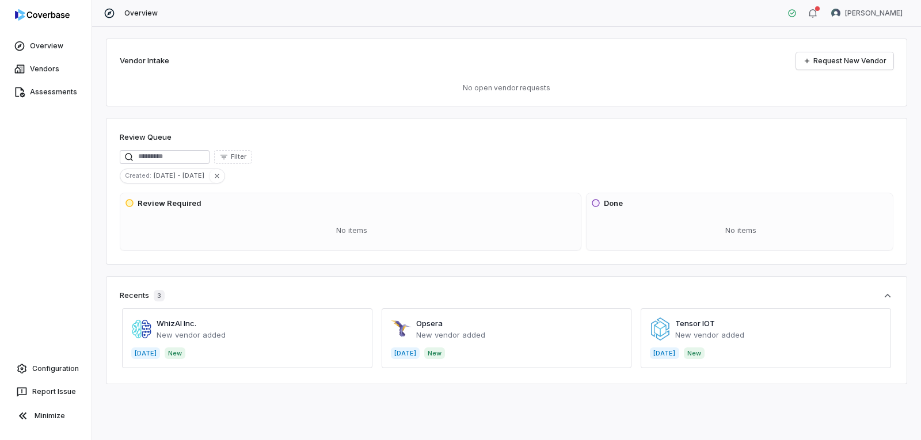 The image size is (921, 440). Describe the element at coordinates (695, 324) in the screenshot. I see `a: Tensor IOT` at that location.